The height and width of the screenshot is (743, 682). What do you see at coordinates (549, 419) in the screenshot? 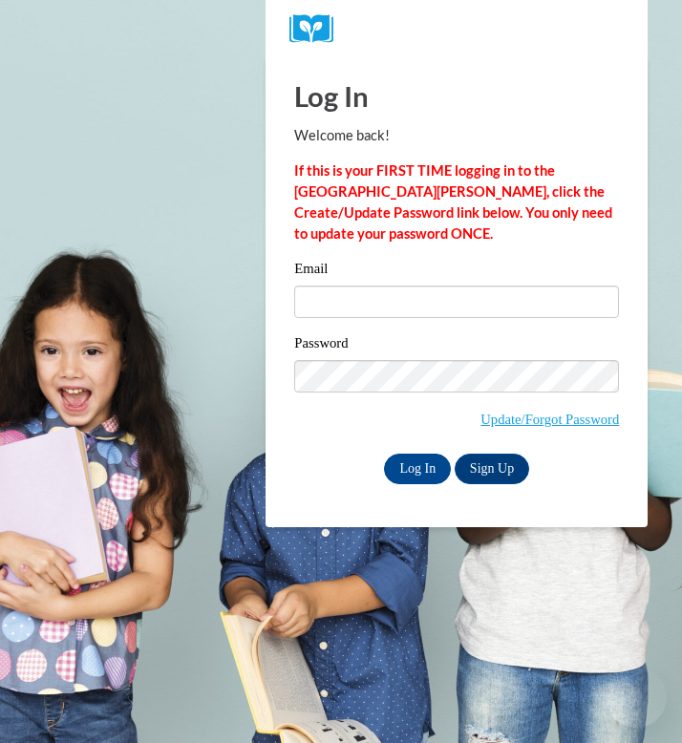
I see `a: Update/Forgot Password` at bounding box center [549, 419].